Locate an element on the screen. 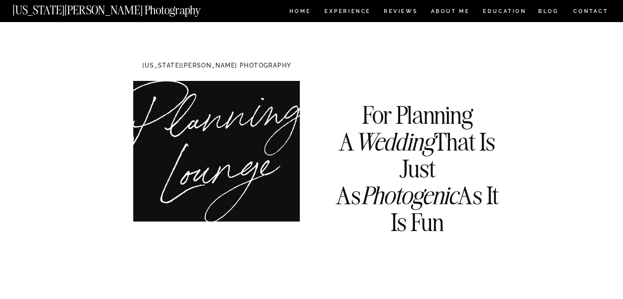  a: EDUCATION is located at coordinates (505, 12).